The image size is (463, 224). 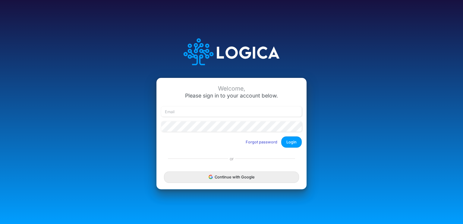 I want to click on span: Please sign in to your account below., so click(x=232, y=95).